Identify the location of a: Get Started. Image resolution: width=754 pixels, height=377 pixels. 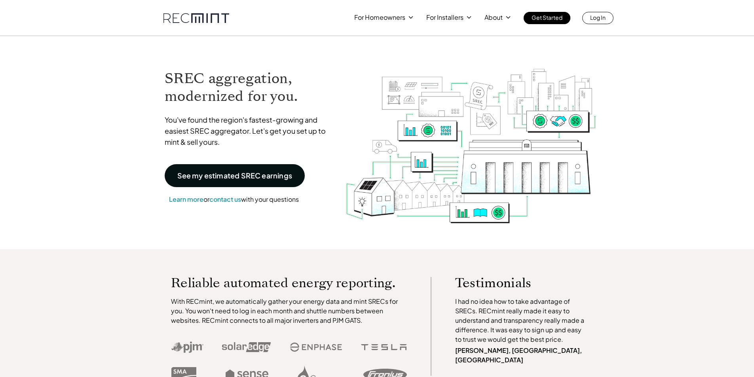
(547, 18).